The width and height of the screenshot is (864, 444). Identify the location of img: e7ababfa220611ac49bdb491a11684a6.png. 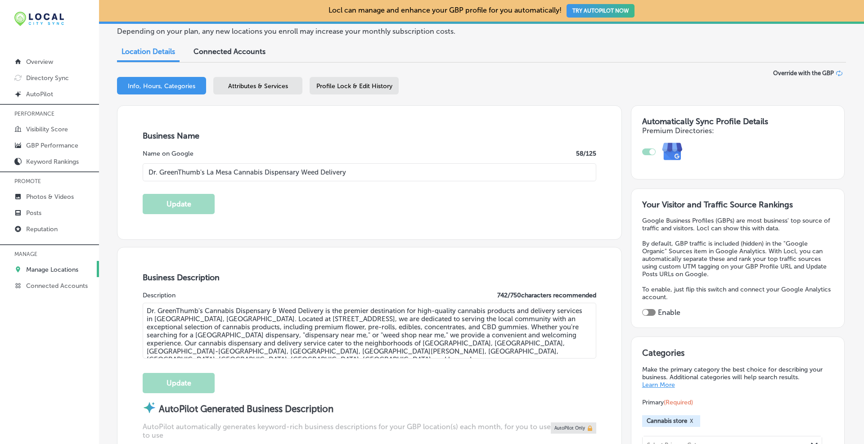
(672, 152).